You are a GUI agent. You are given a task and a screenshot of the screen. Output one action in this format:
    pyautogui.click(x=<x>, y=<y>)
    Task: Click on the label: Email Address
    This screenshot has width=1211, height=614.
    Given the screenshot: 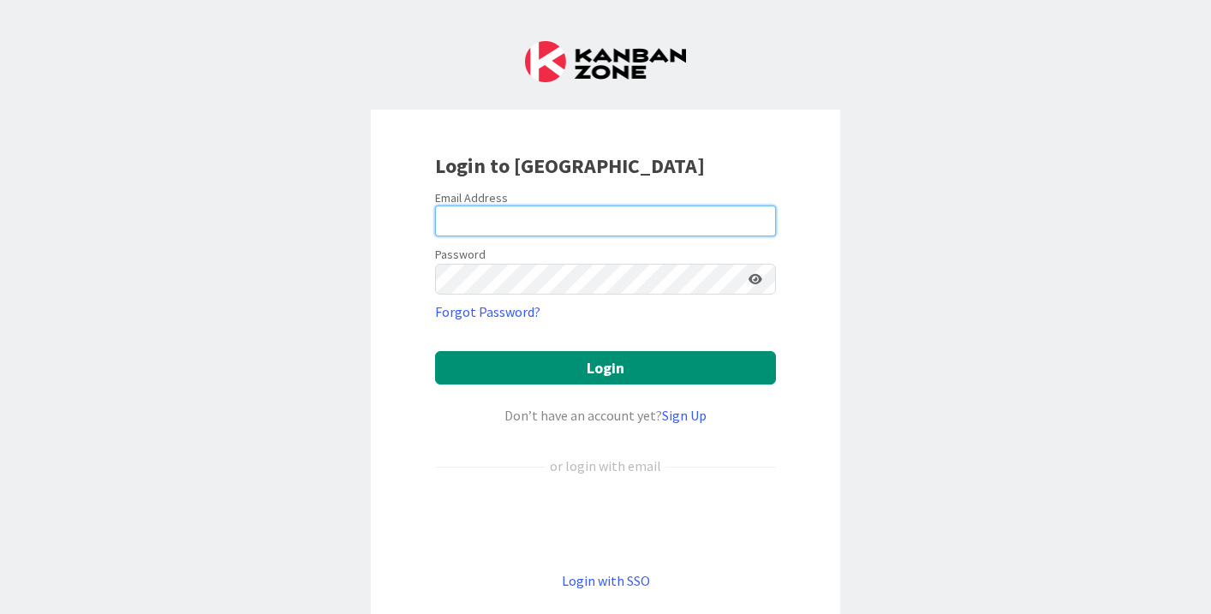 What is the action you would take?
    pyautogui.click(x=471, y=198)
    